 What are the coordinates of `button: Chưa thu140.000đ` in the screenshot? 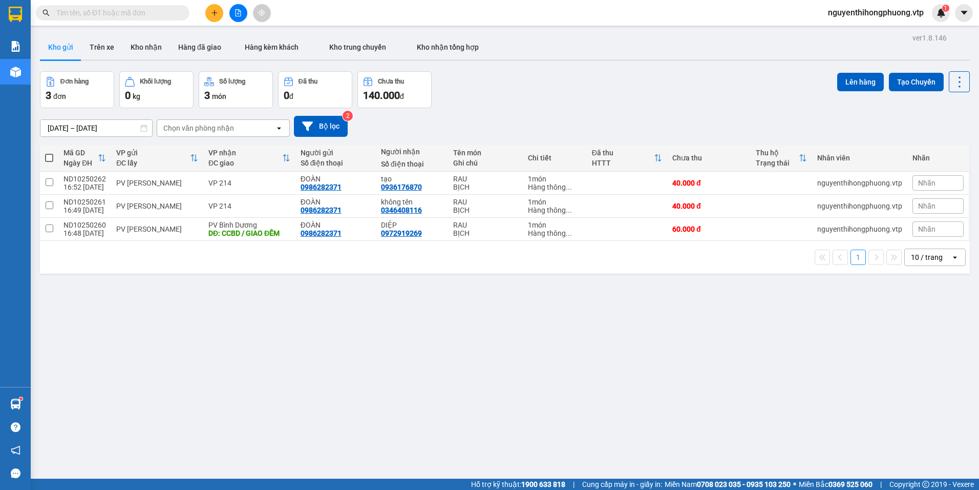 It's located at (394, 90).